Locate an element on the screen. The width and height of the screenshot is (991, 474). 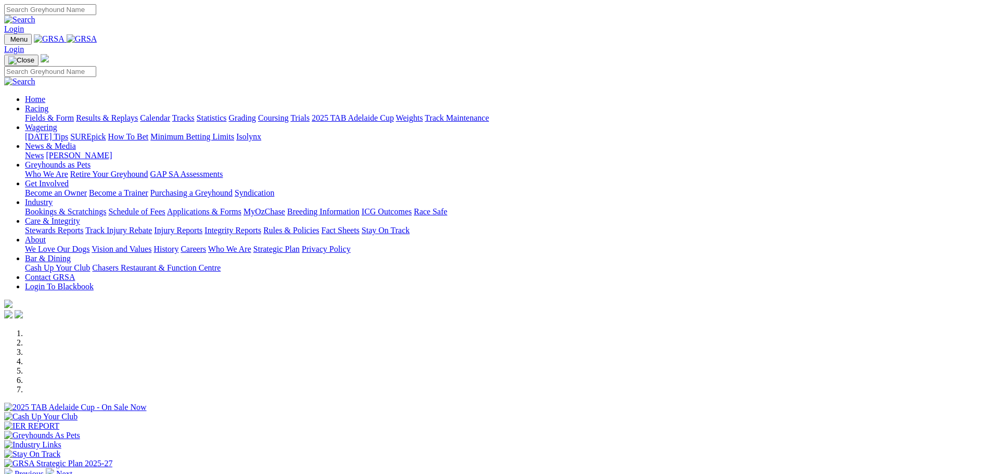
a: Calendar is located at coordinates (155, 118).